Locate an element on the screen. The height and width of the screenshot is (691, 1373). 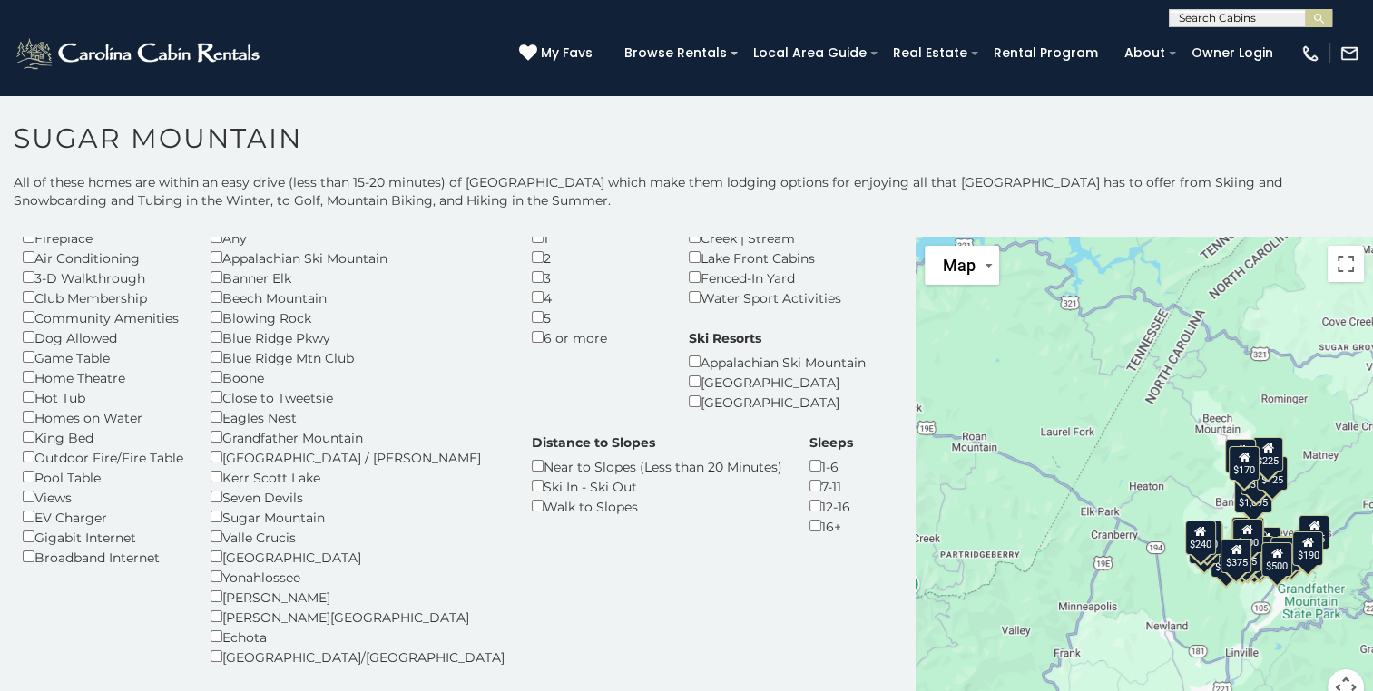
img: phone-regular-white.png is located at coordinates (1310, 54).